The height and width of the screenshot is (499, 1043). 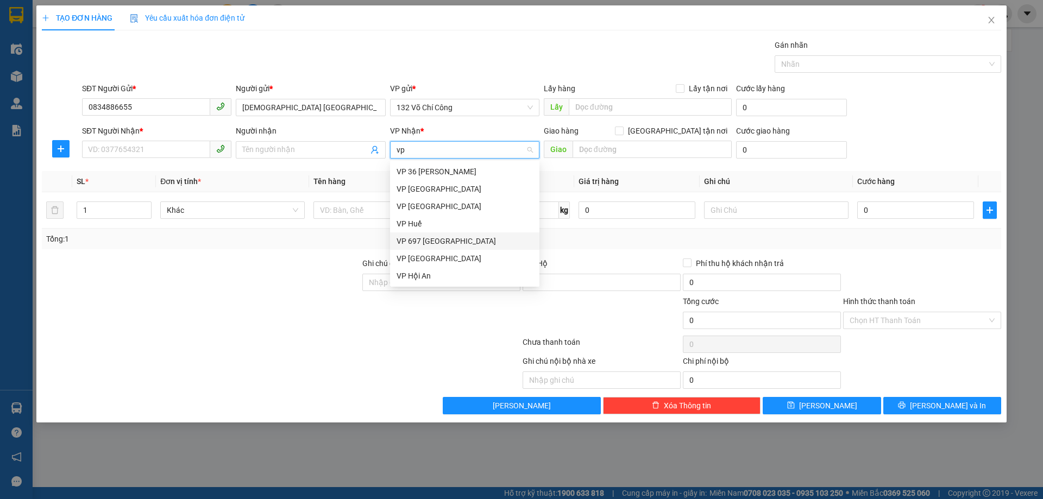 I want to click on label: Hình thức thanh toán, so click(x=879, y=301).